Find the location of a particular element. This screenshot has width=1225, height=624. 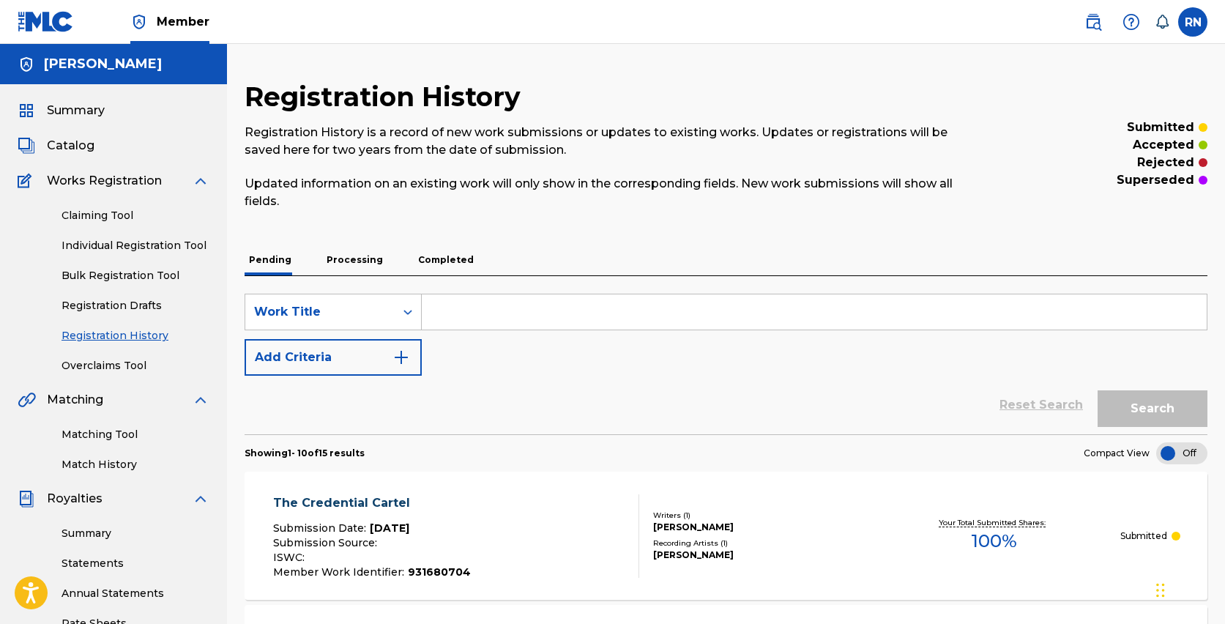

span: Submission Date : is located at coordinates (321, 528).